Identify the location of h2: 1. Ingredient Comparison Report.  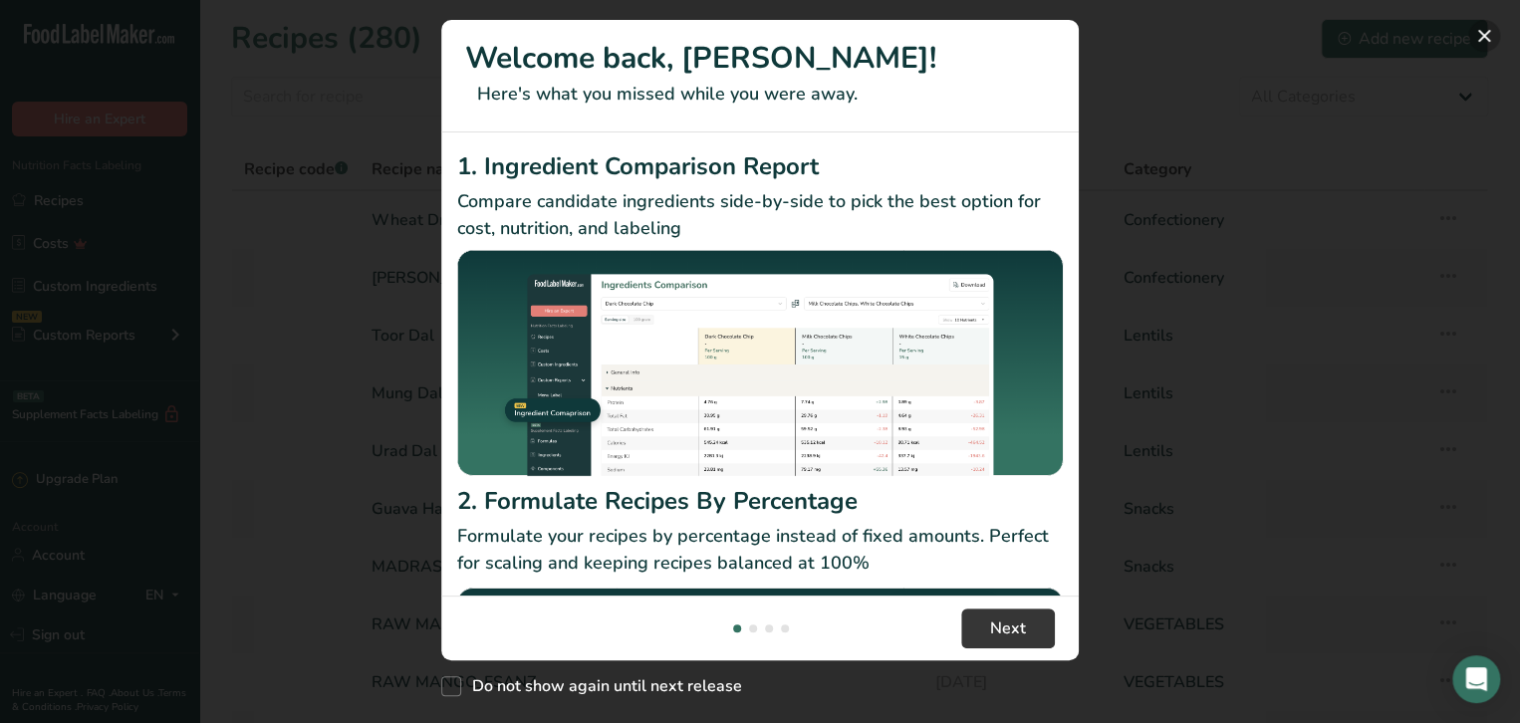
(760, 166).